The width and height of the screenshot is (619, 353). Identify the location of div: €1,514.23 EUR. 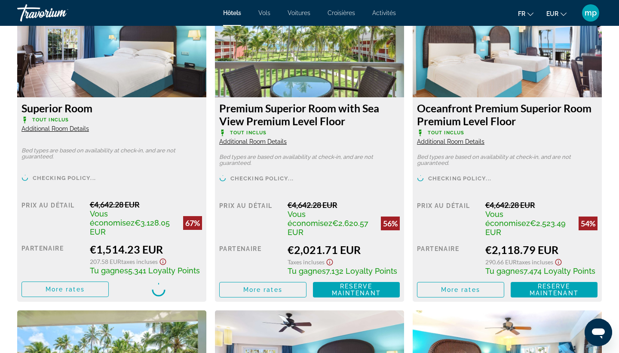
(146, 249).